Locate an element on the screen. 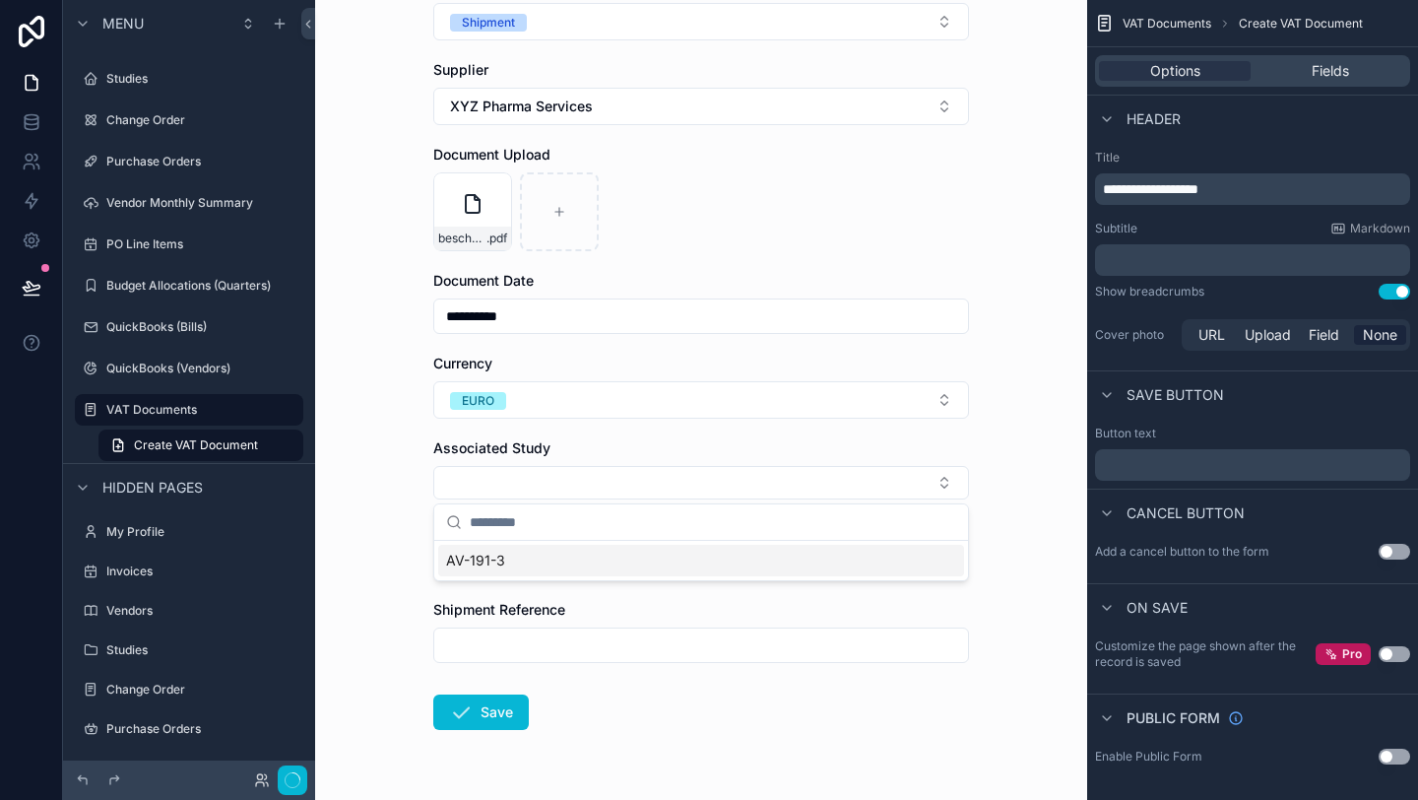  label: Button text is located at coordinates (1126, 433).